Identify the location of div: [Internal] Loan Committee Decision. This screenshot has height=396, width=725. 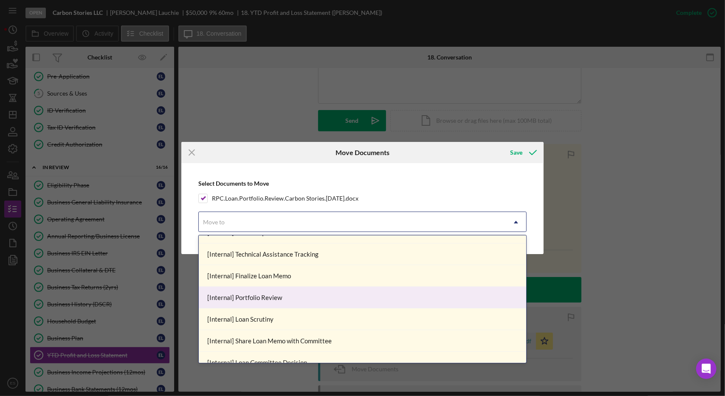
(363, 362).